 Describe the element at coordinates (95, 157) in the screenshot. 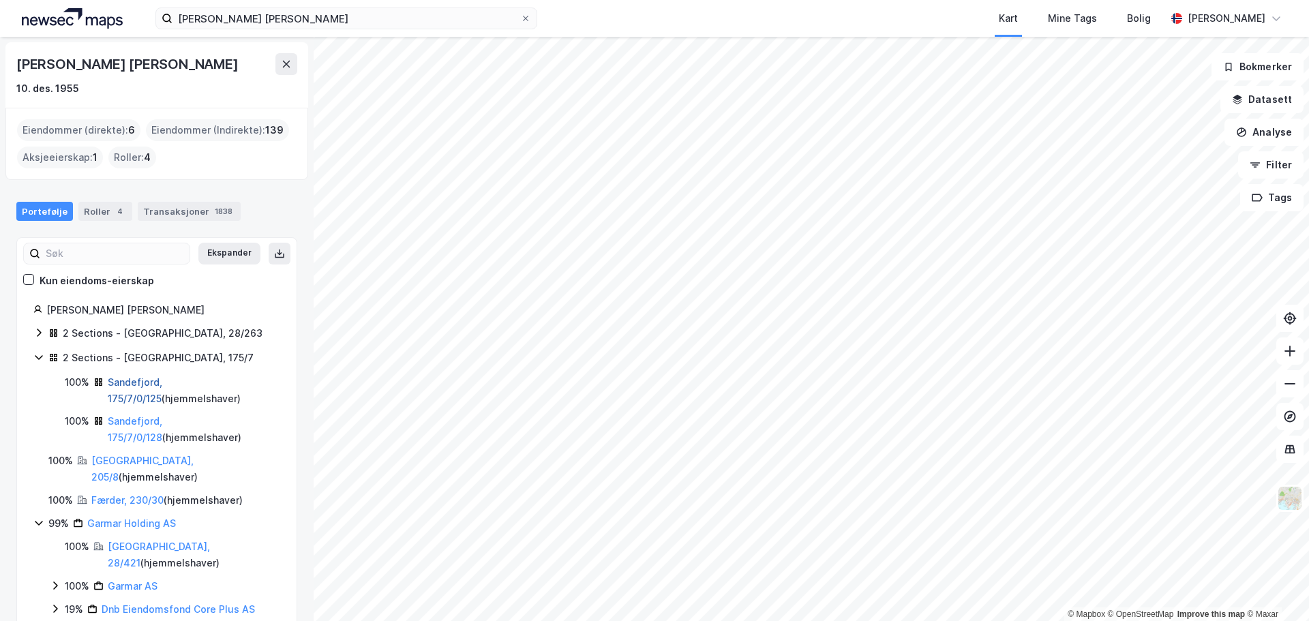

I see `span: 1` at that location.